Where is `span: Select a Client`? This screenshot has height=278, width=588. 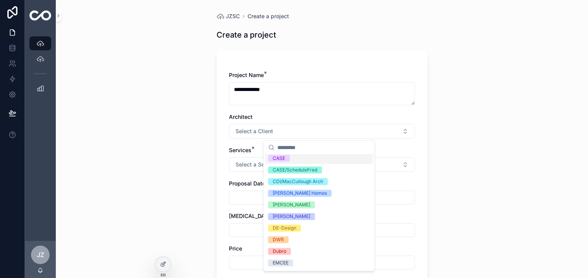 span: Select a Client is located at coordinates (254, 131).